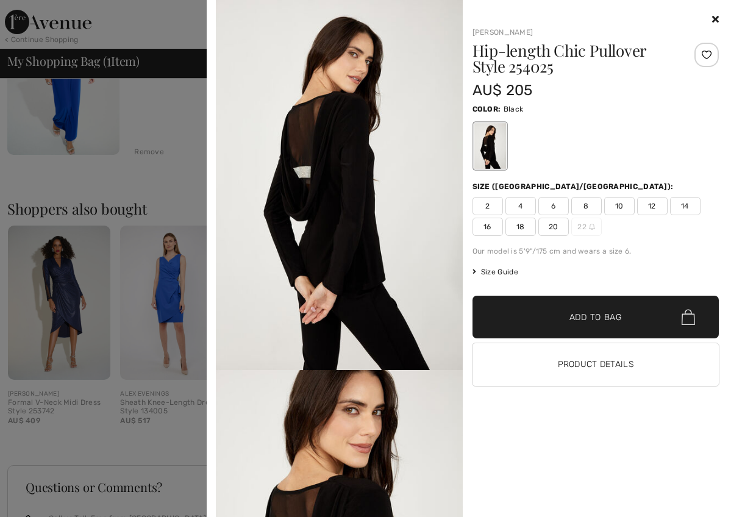  What do you see at coordinates (688, 317) in the screenshot?
I see `img: Bag.svg` at bounding box center [688, 317].